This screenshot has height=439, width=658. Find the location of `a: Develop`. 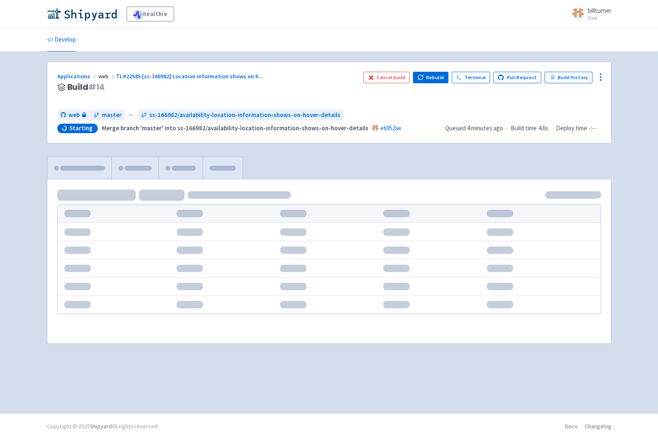

a: Develop is located at coordinates (61, 40).